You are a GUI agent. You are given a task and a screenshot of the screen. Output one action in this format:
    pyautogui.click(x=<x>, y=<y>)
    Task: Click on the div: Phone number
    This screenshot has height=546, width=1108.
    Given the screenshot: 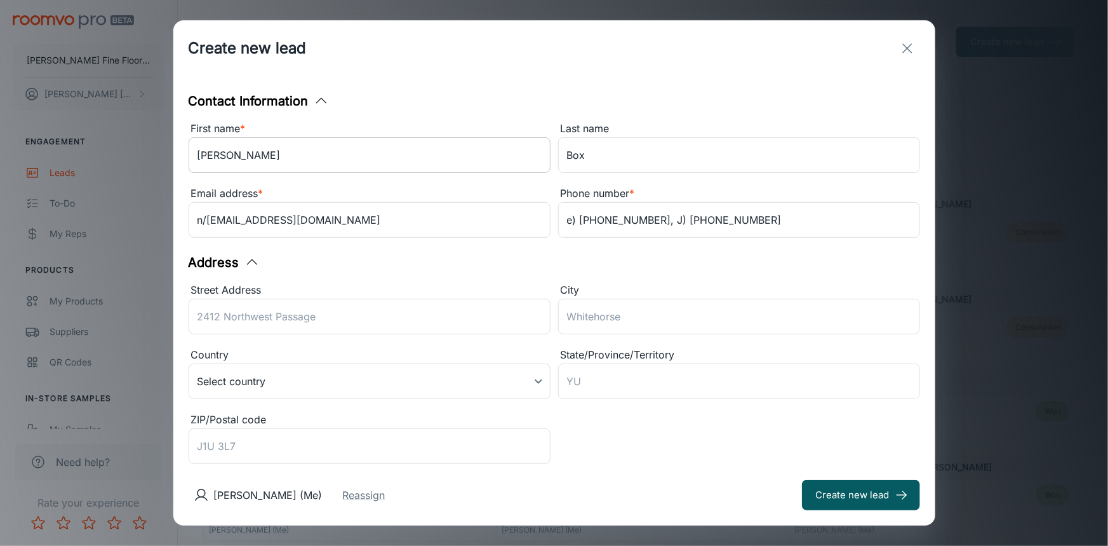 What is the action you would take?
    pyautogui.click(x=739, y=194)
    